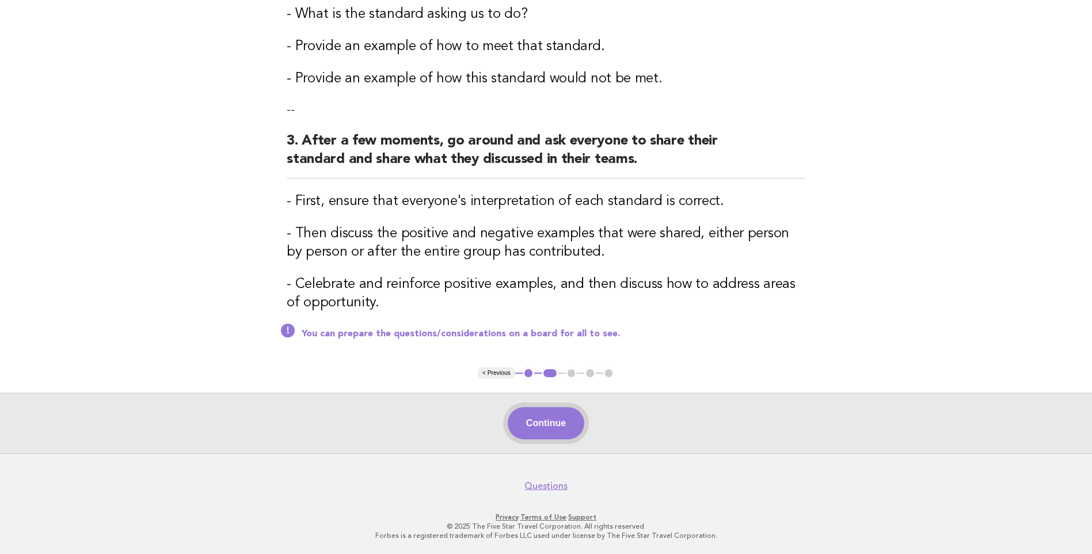 The height and width of the screenshot is (554, 1092). What do you see at coordinates (546, 47) in the screenshot?
I see `h3: - Provide an example of how to meet that standard.` at bounding box center [546, 47].